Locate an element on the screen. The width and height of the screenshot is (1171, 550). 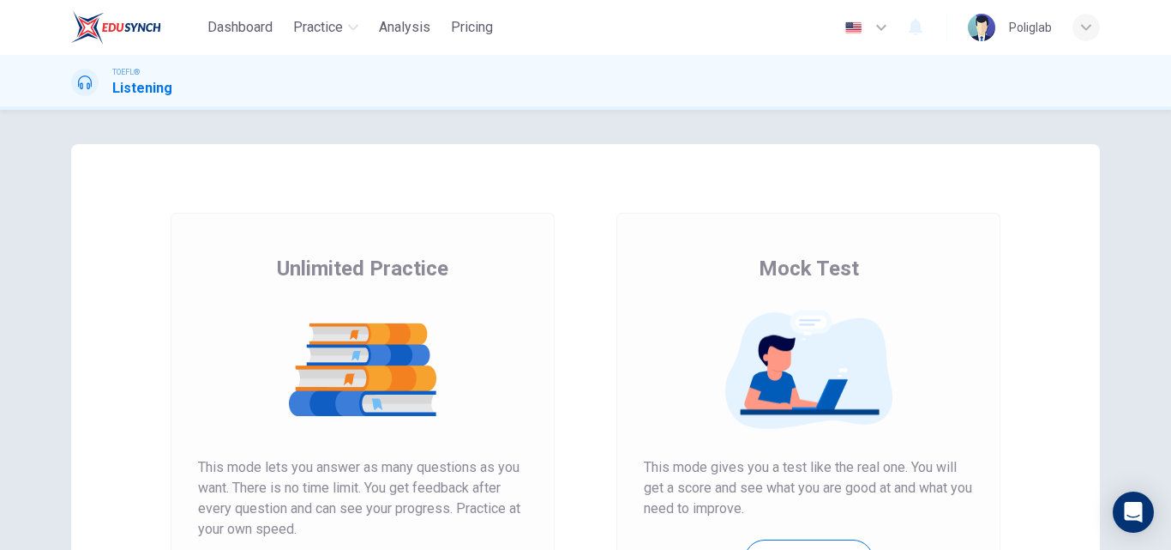
img: Profile picture is located at coordinates (982, 27).